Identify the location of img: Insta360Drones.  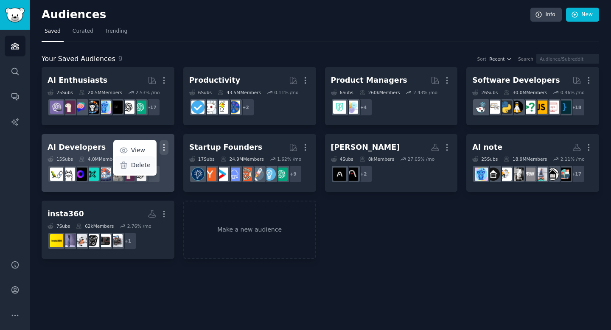
(92, 241).